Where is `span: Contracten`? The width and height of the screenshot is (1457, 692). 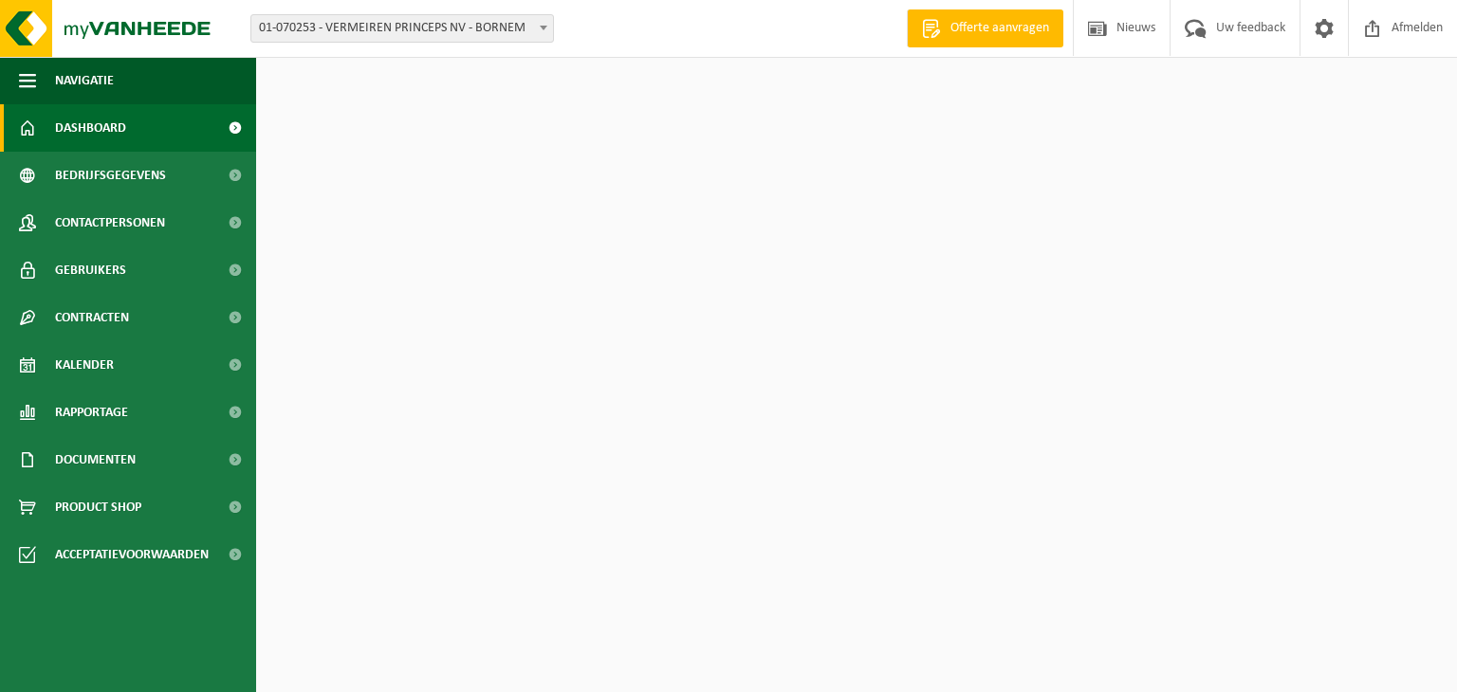
span: Contracten is located at coordinates (92, 318).